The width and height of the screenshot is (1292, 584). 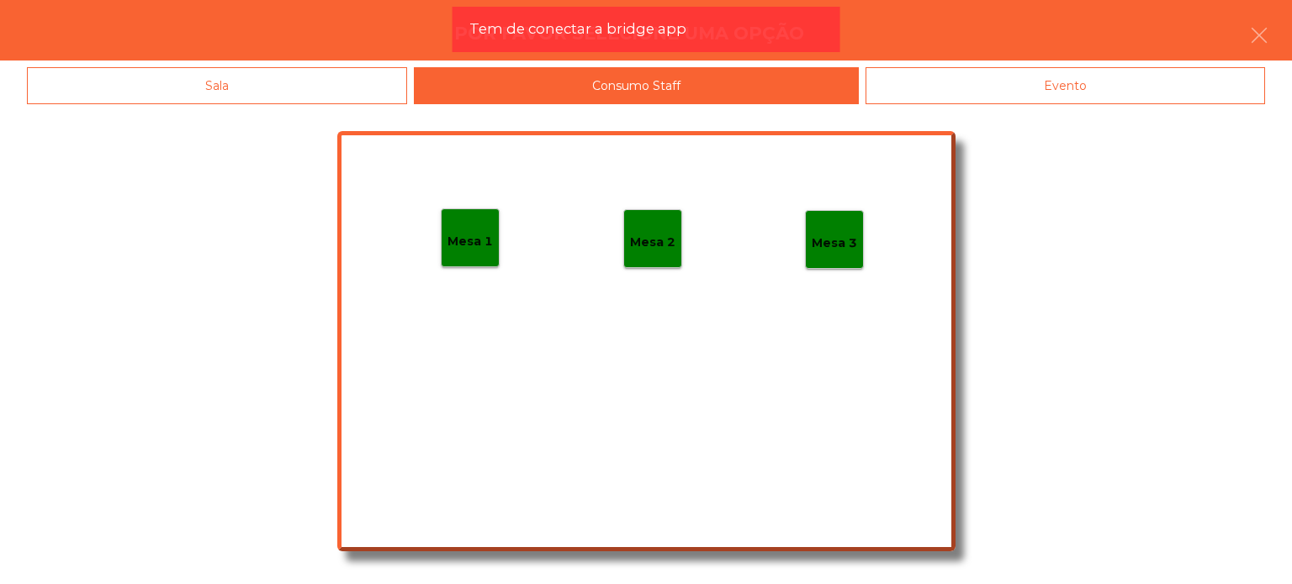 I want to click on div: Consumo Staff, so click(x=636, y=86).